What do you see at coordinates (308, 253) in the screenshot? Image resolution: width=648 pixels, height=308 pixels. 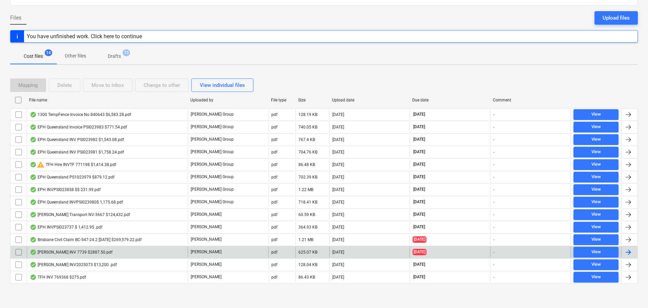 I see `div: 625.07 KB` at bounding box center [308, 253].